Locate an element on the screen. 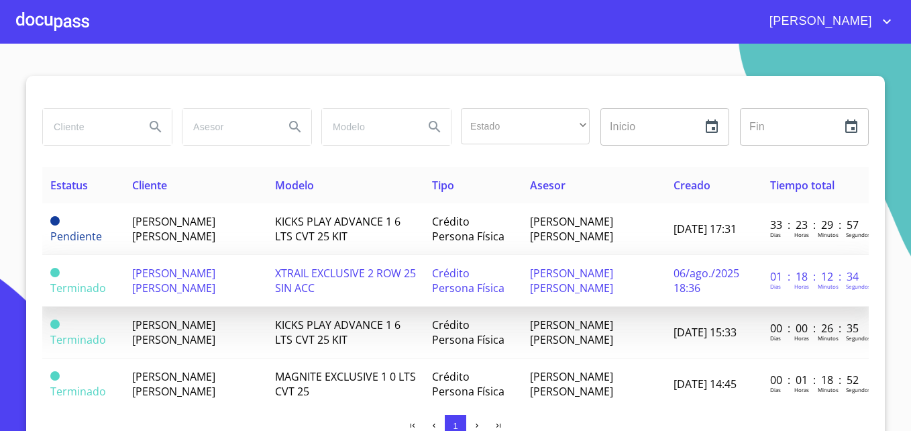 The width and height of the screenshot is (911, 431). span: Creado is located at coordinates (692, 185).